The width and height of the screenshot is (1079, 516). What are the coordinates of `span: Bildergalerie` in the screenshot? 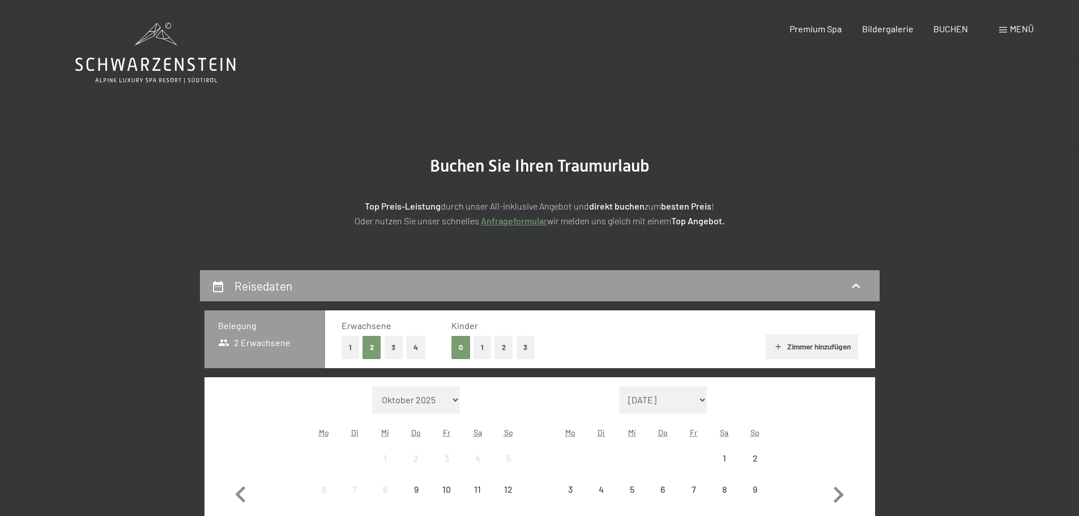 It's located at (888, 28).